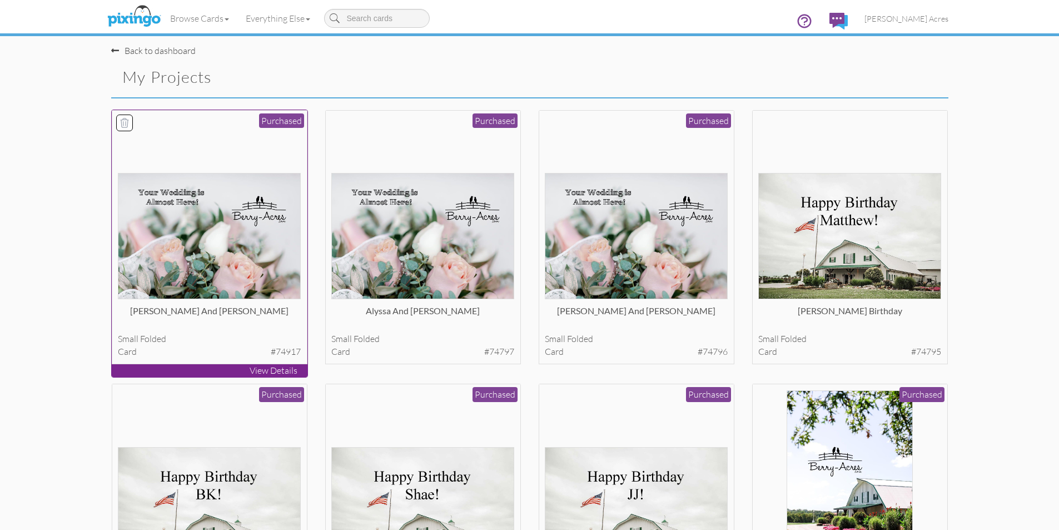 This screenshot has width=1059, height=530. Describe the element at coordinates (926, 351) in the screenshot. I see `span: #74795` at that location.